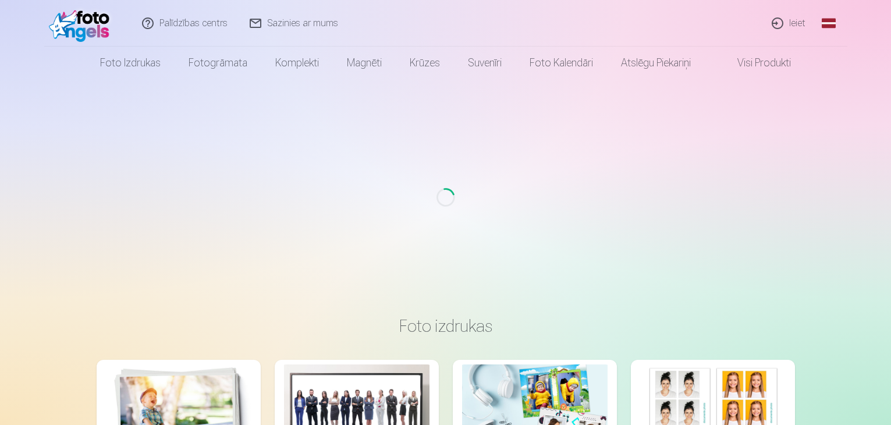 This screenshot has width=891, height=425. I want to click on a: Komplekti, so click(297, 63).